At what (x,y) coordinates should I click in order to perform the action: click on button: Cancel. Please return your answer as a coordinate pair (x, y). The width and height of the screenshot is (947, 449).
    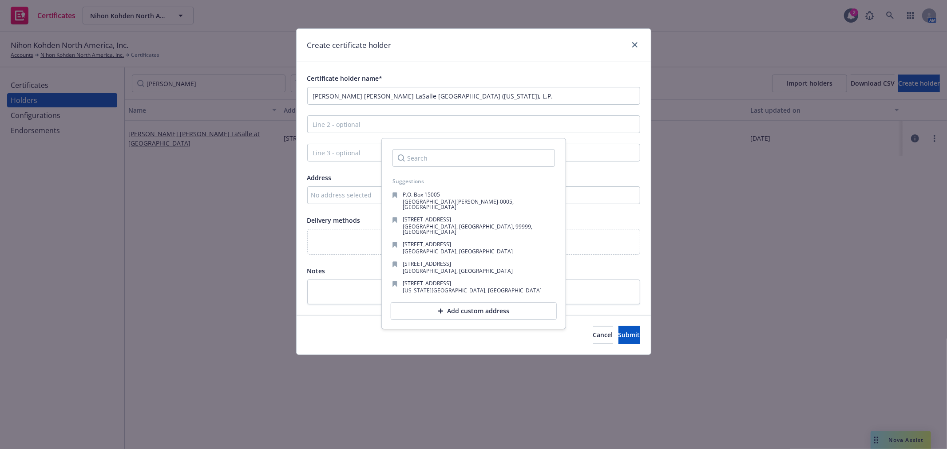
    Looking at the image, I should click on (603, 335).